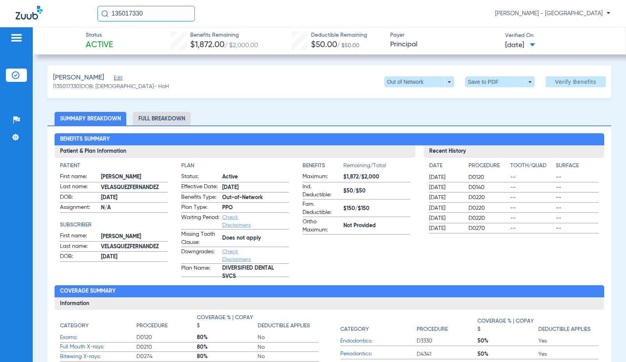  I want to click on span: Fam. Deductible:, so click(322, 209).